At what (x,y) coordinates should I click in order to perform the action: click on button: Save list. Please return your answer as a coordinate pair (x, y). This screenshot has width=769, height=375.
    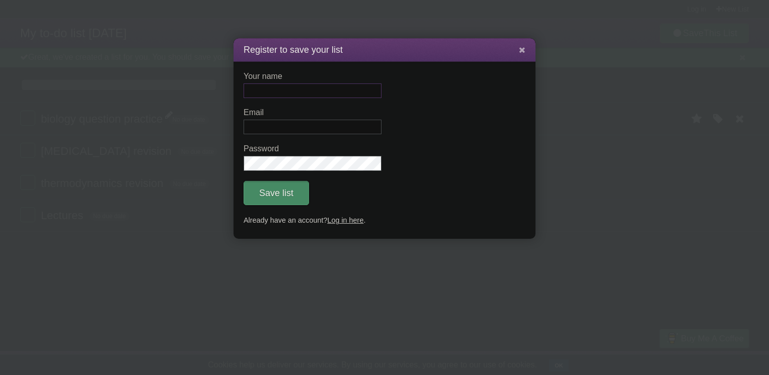
    Looking at the image, I should click on (276, 193).